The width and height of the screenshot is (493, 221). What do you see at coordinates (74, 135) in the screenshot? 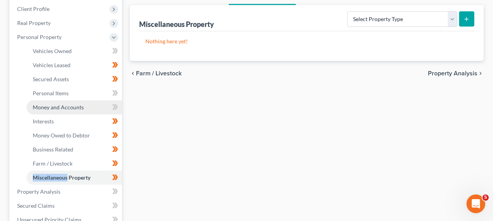
I see `a: Money Owed to Debtor` at bounding box center [74, 135].